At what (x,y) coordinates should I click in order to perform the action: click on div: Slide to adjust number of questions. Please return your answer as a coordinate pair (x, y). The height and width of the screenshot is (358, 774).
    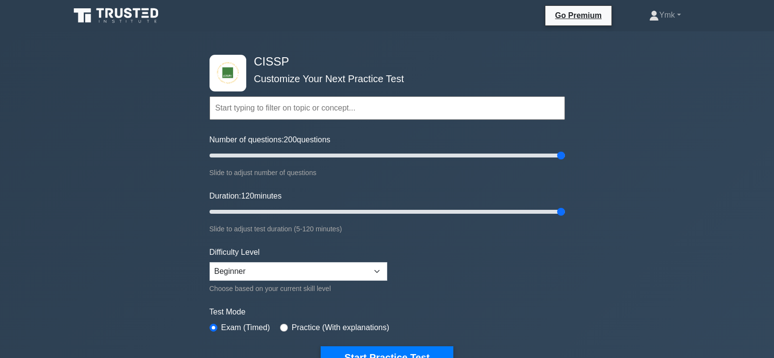
    Looking at the image, I should click on (387, 173).